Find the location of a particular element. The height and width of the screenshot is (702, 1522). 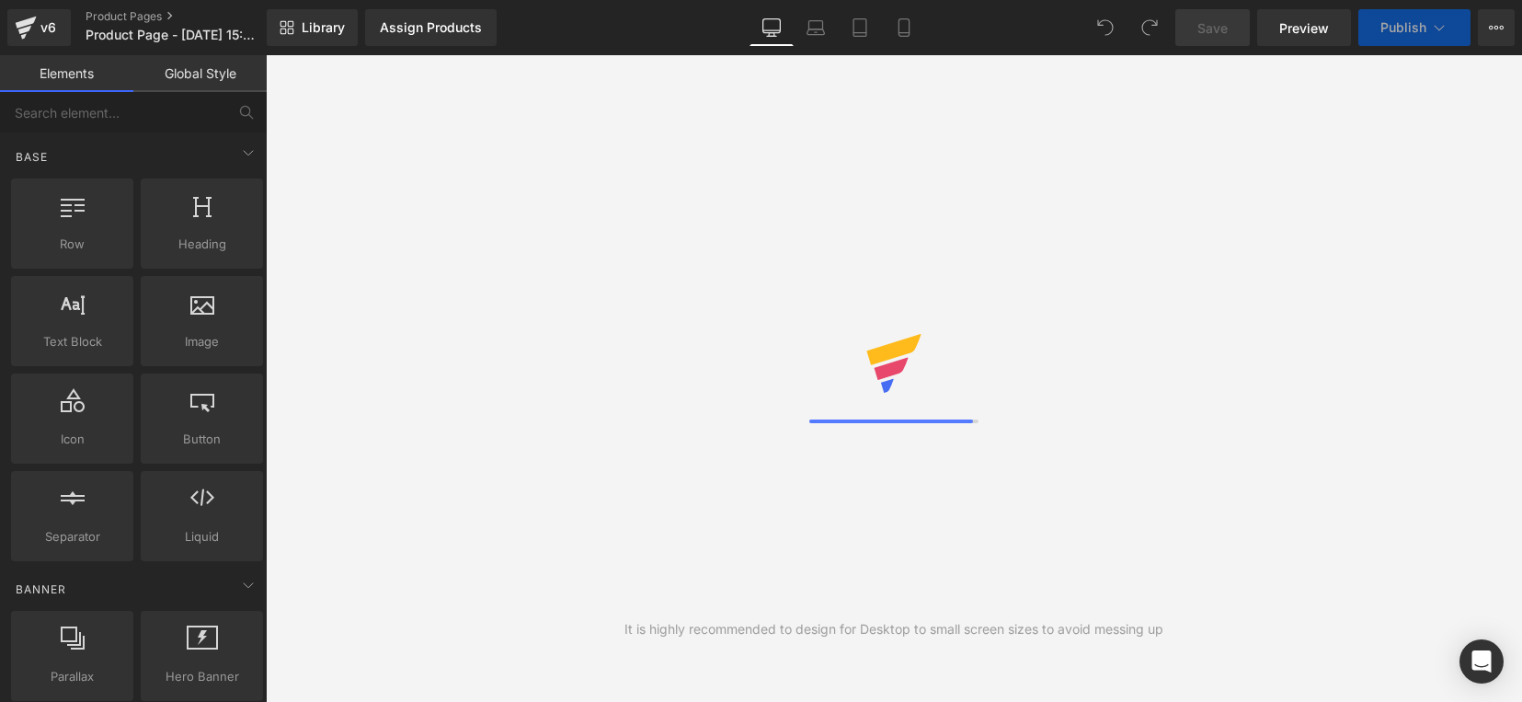

span: Row is located at coordinates (72, 244).